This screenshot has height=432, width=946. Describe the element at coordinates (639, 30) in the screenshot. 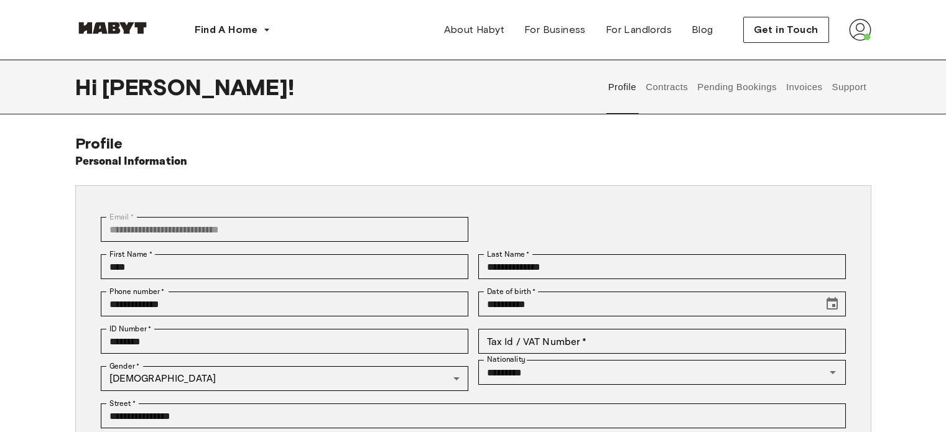

I see `a: For Landlords` at that location.